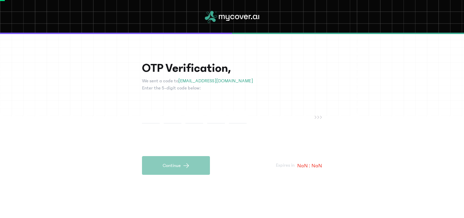 This screenshot has height=218, width=464. Describe the element at coordinates (310, 165) in the screenshot. I see `p: NaN : NaN` at that location.